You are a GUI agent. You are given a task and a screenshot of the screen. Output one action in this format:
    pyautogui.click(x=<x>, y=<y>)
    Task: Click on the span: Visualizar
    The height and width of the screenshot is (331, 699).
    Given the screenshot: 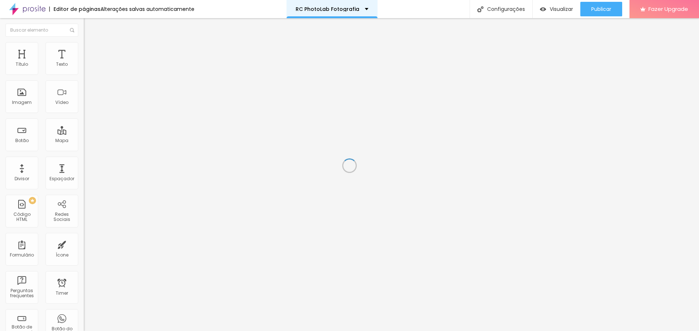 What is the action you would take?
    pyautogui.click(x=561, y=9)
    